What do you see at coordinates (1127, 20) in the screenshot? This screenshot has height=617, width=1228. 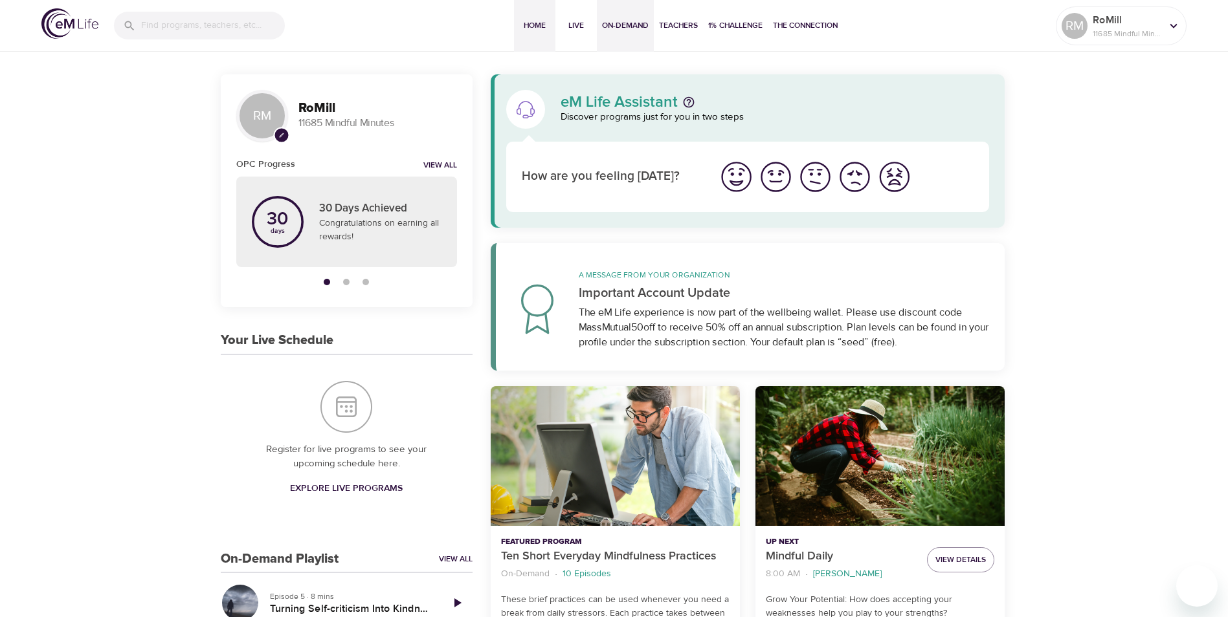 I see `p: RoMill` at bounding box center [1127, 20].